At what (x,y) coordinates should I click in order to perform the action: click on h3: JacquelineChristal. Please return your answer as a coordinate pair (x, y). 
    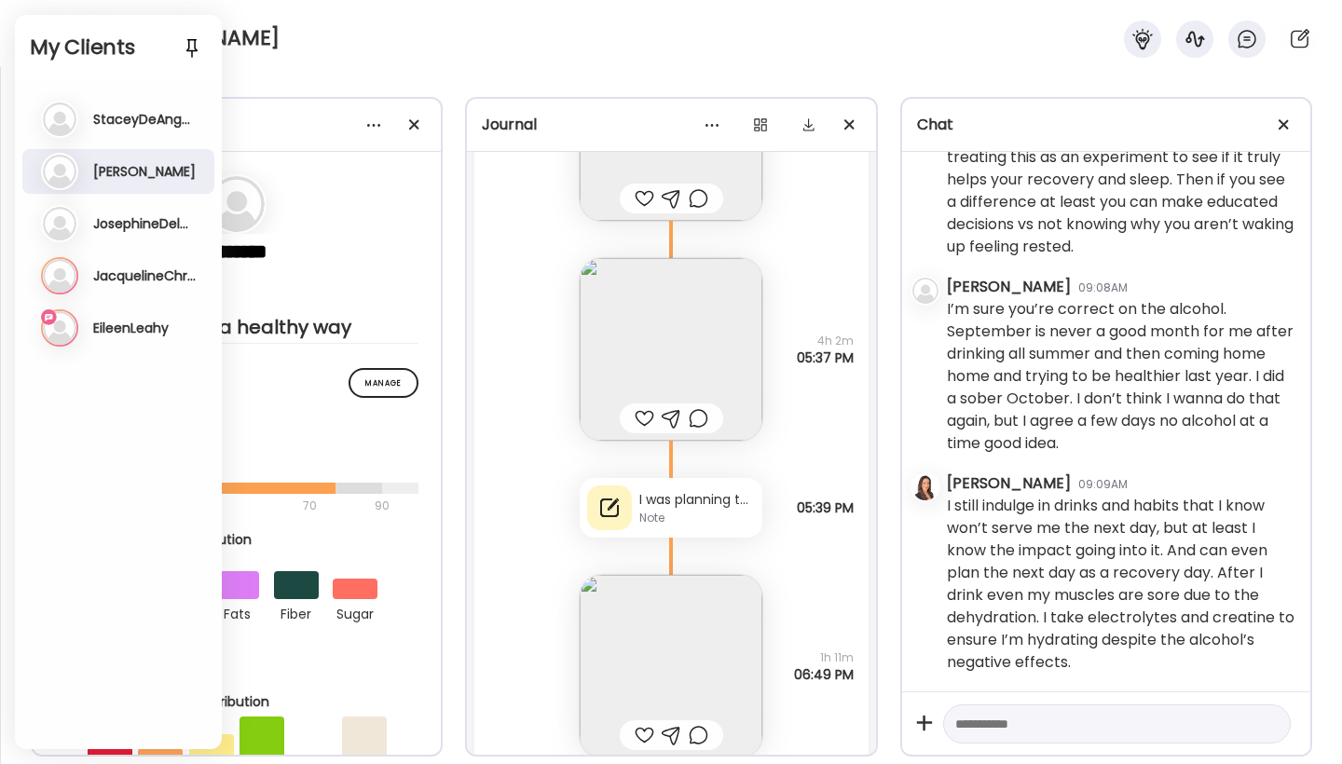
    Looking at the image, I should click on (145, 276).